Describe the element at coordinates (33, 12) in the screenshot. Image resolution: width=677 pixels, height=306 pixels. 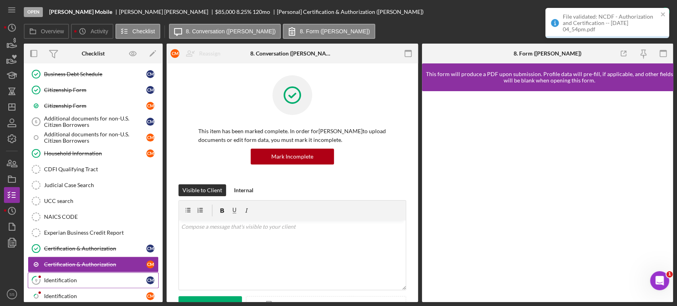
I see `div: Open` at that location.